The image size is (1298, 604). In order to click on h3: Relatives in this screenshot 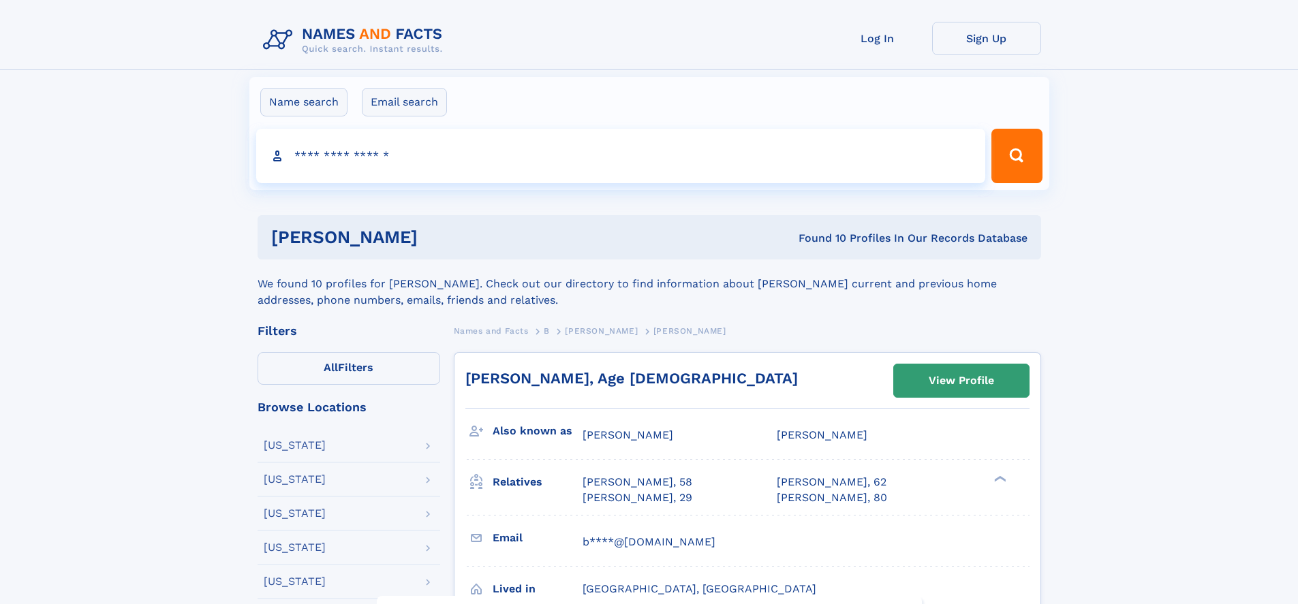, I will do `click(538, 482)`.